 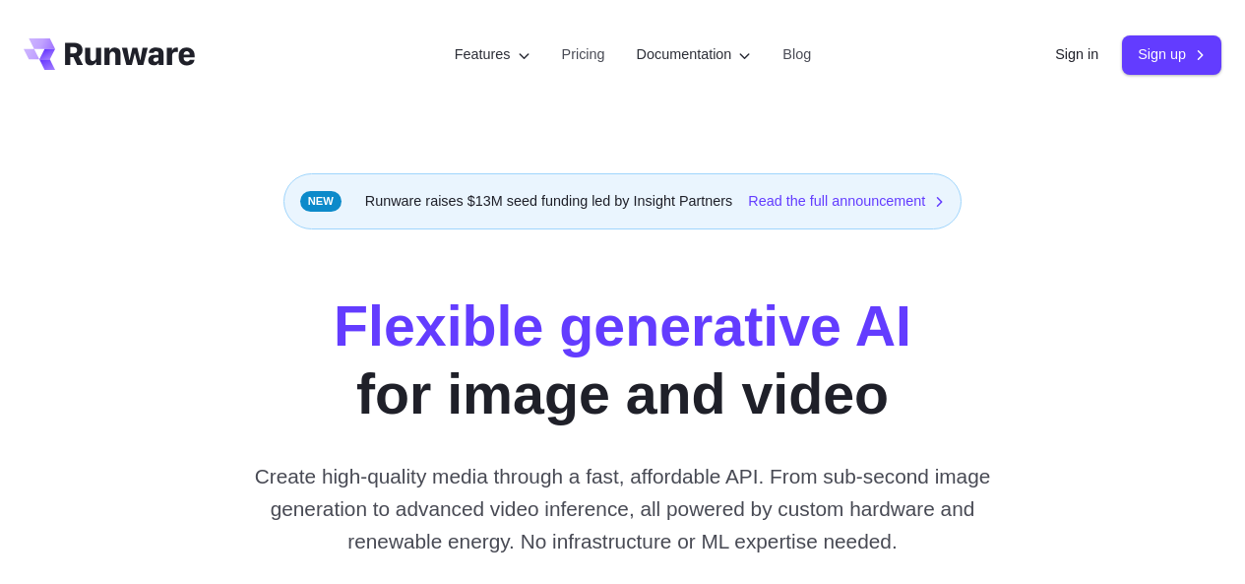 I want to click on label: Features, so click(x=492, y=54).